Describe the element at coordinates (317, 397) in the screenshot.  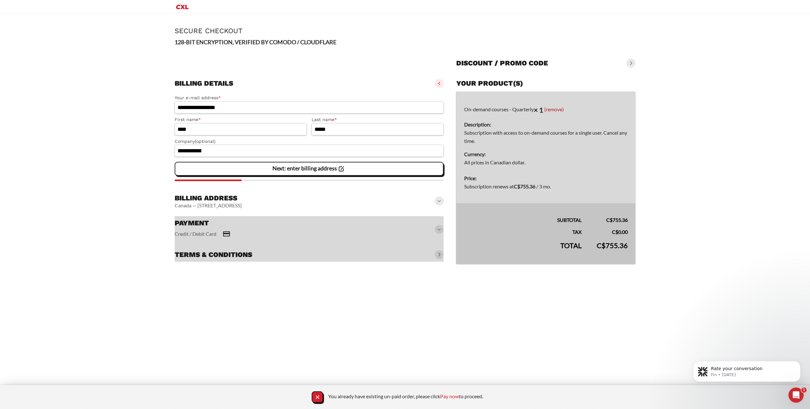
I see `vaadin-button: Close Notification` at that location.